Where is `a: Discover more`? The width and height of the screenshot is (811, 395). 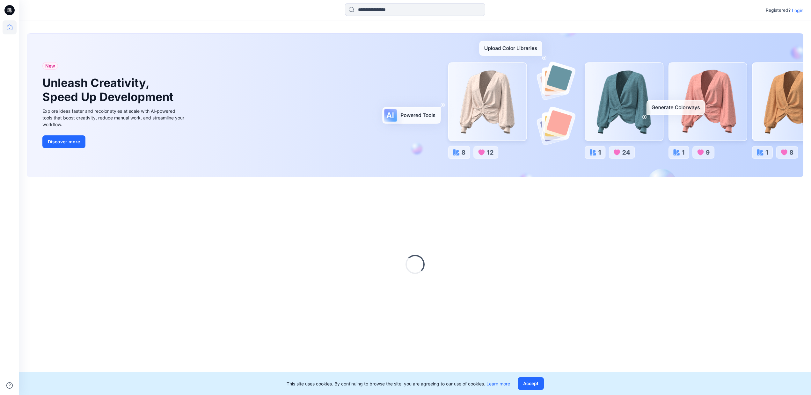
a: Discover more is located at coordinates (114, 142).